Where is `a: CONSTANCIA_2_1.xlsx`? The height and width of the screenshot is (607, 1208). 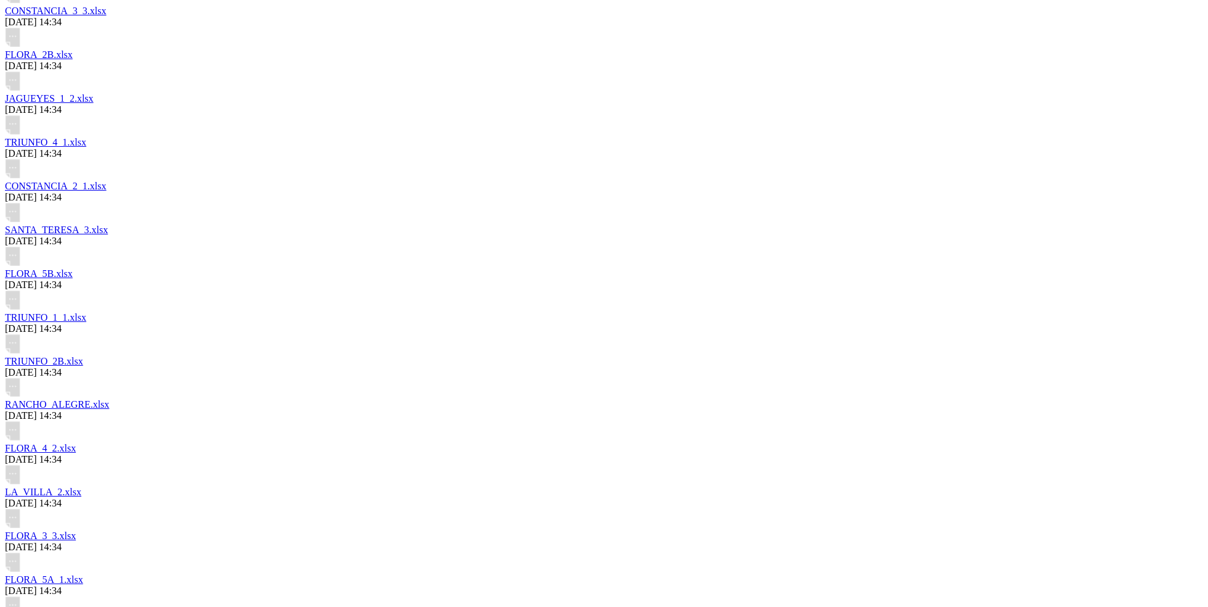 a: CONSTANCIA_2_1.xlsx is located at coordinates (55, 186).